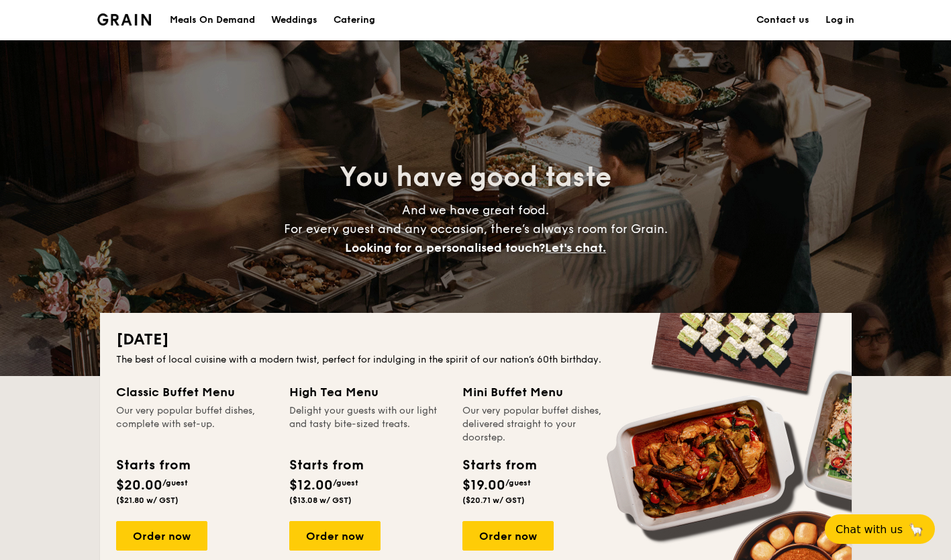 Image resolution: width=951 pixels, height=560 pixels. What do you see at coordinates (493, 500) in the screenshot?
I see `span: ($20.71 w/ GST)` at bounding box center [493, 500].